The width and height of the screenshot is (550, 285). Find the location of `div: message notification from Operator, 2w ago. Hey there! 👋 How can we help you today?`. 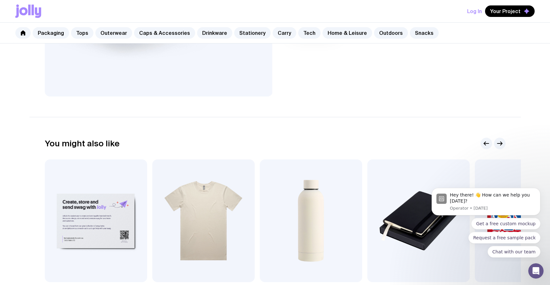

div: message notification from Operator, 2w ago. Hey there! 👋 How can we help you today? is located at coordinates (64, 20).